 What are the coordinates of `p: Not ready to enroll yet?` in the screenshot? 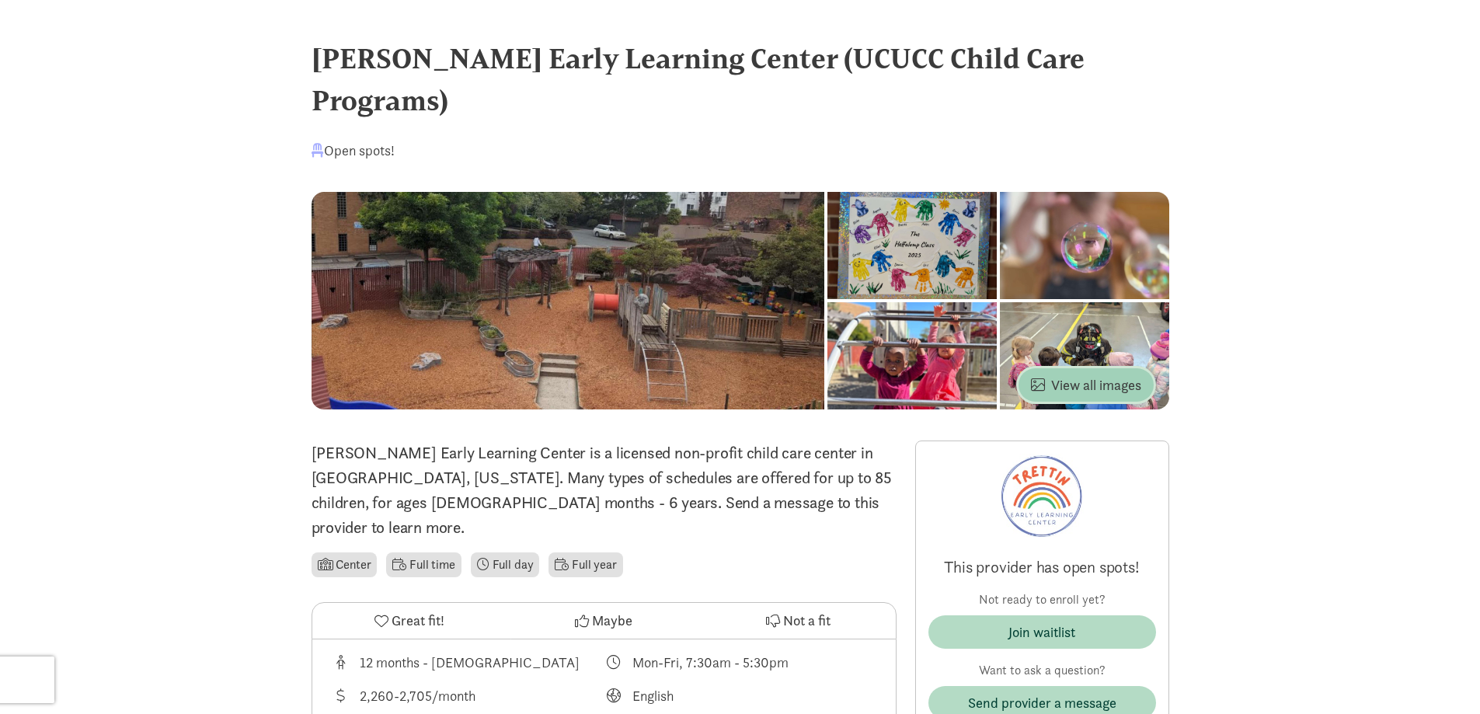 It's located at (1042, 600).